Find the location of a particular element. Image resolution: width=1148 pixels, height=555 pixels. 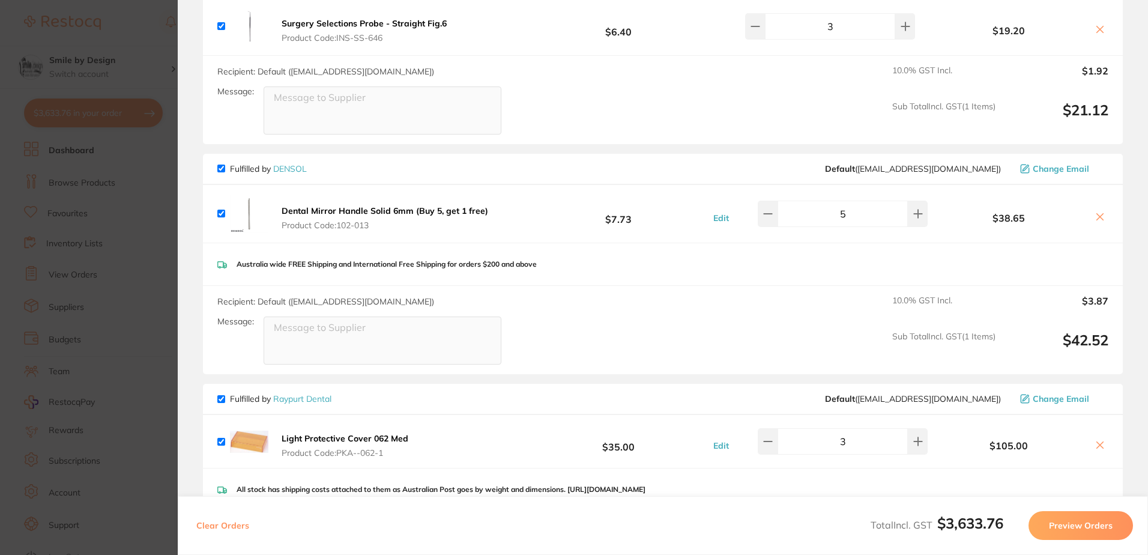

span: Product Code: PKA--062-1 is located at coordinates (345, 453).